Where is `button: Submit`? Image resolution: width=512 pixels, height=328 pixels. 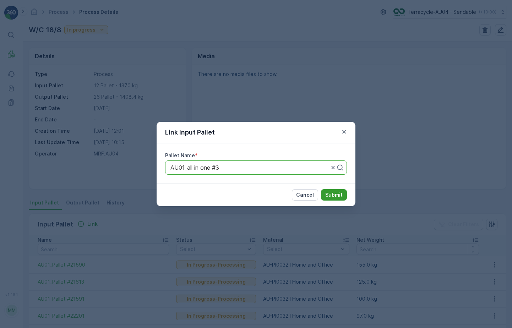 button: Submit is located at coordinates (334, 195).